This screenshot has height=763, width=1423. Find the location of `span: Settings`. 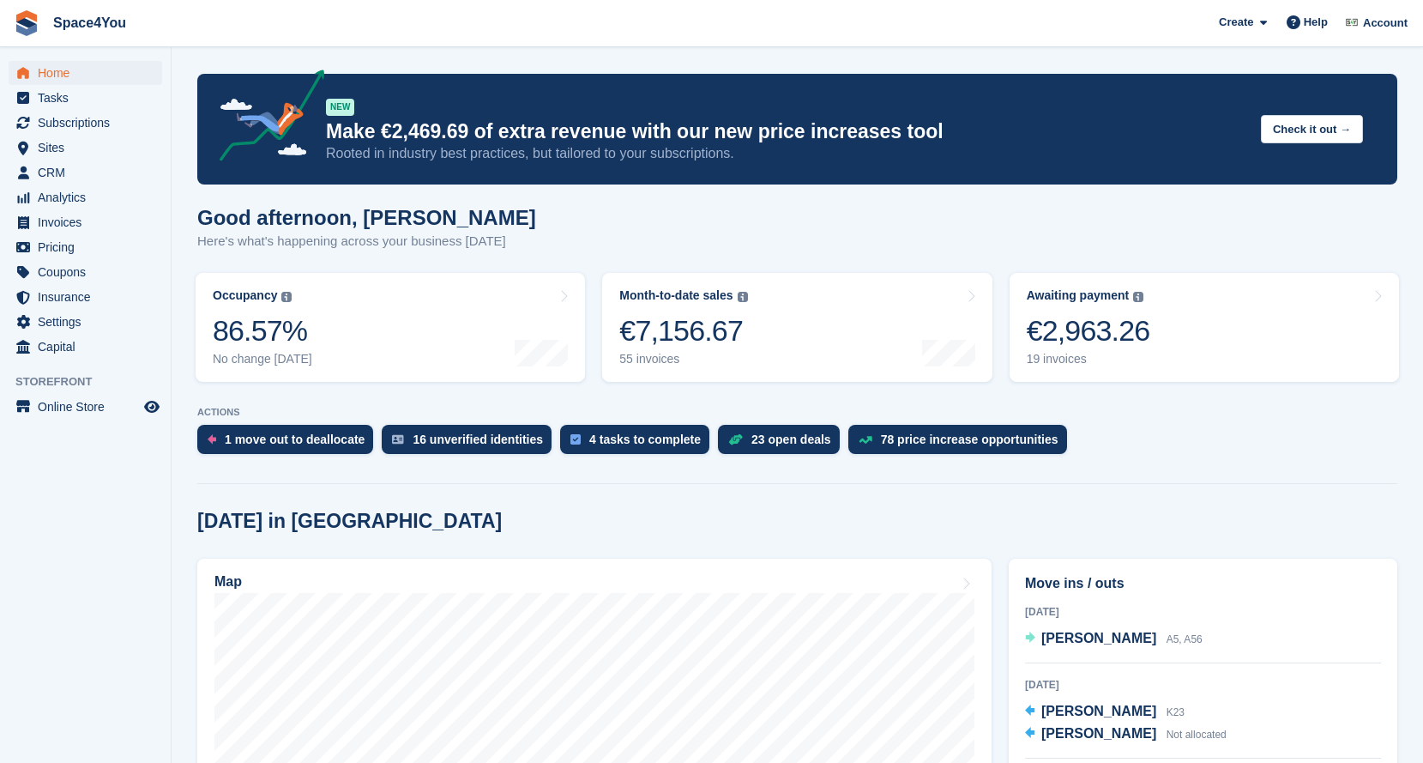

span: Settings is located at coordinates (89, 322).